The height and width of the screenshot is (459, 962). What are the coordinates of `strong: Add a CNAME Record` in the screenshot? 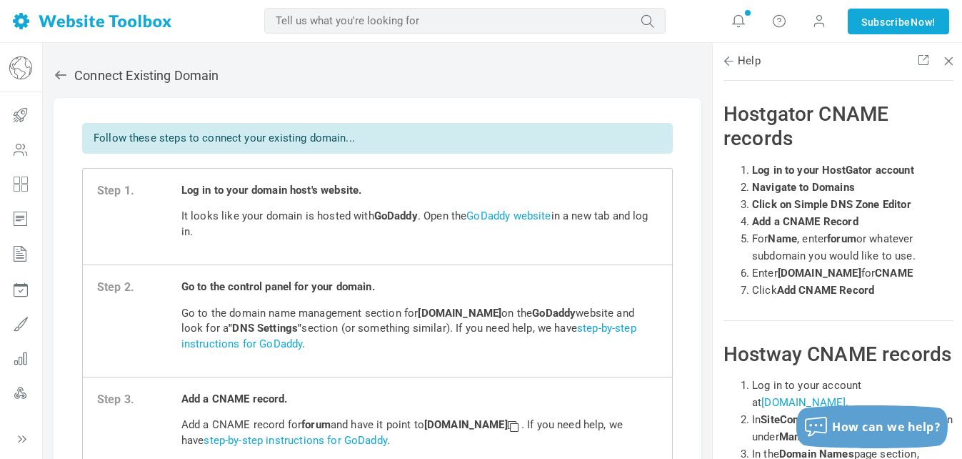 It's located at (805, 221).